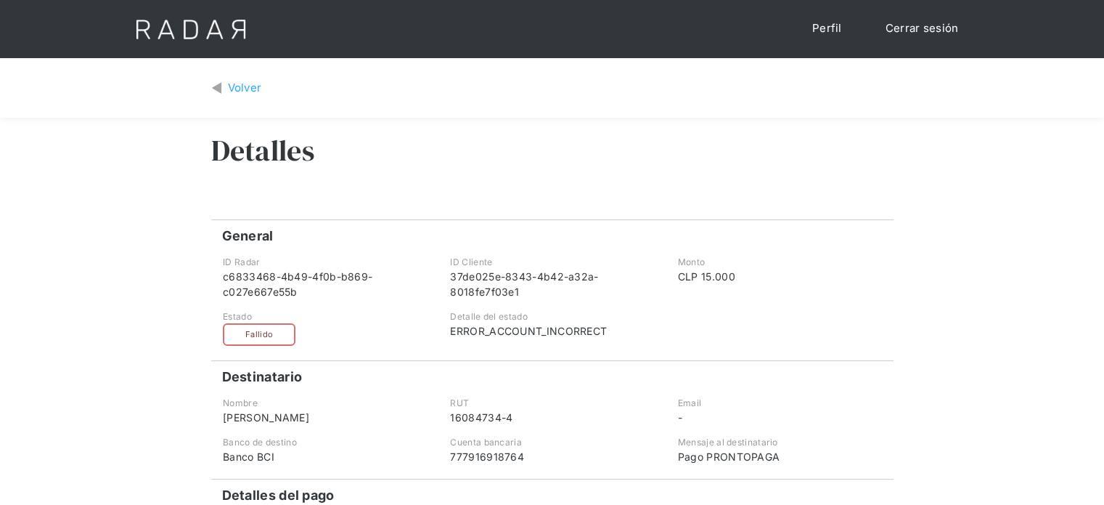  I want to click on div: Volver, so click(245, 88).